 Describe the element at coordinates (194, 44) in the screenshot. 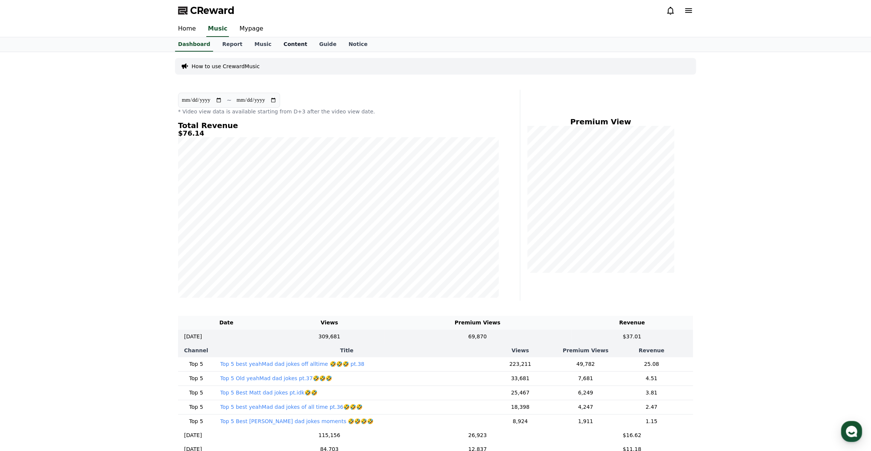

I see `a: Dashboard` at that location.